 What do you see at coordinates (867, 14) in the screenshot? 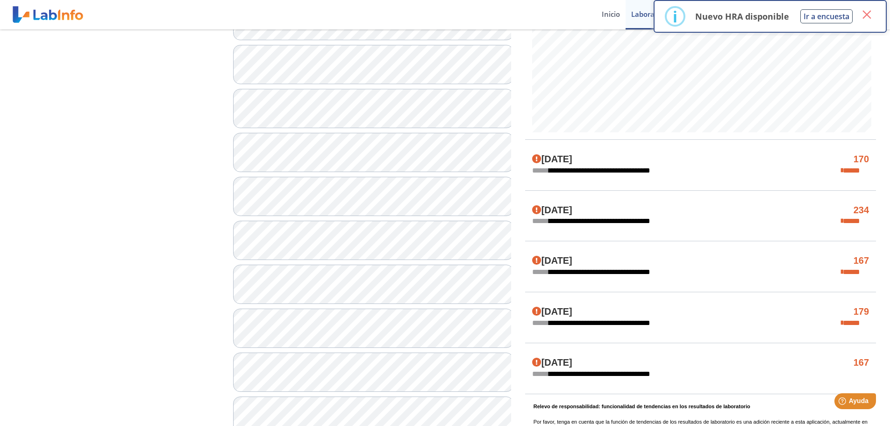
I see `button: Close this dialog` at bounding box center [867, 14].